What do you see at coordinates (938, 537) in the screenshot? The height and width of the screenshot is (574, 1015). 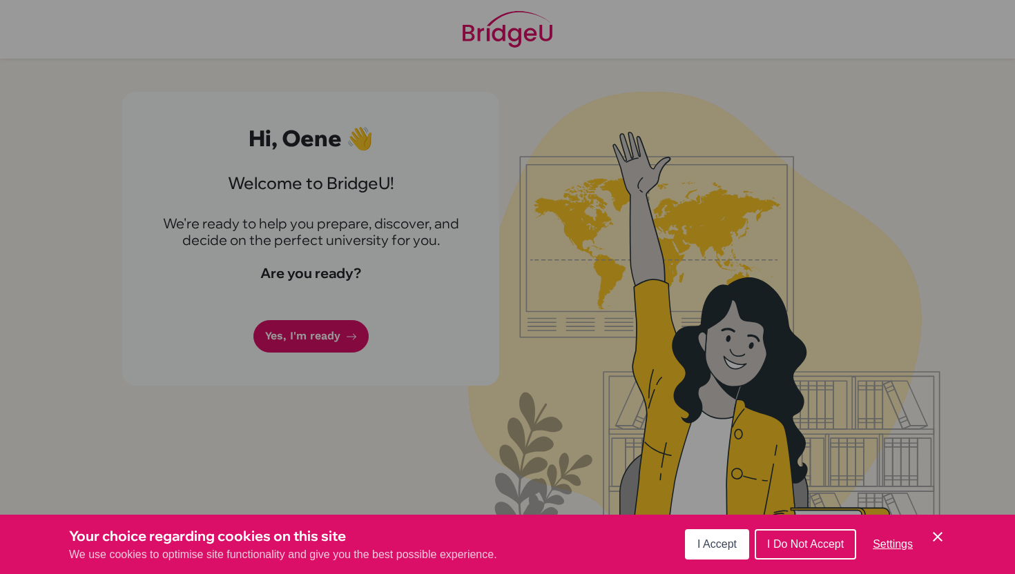 I see `button: Save and close` at bounding box center [938, 537].